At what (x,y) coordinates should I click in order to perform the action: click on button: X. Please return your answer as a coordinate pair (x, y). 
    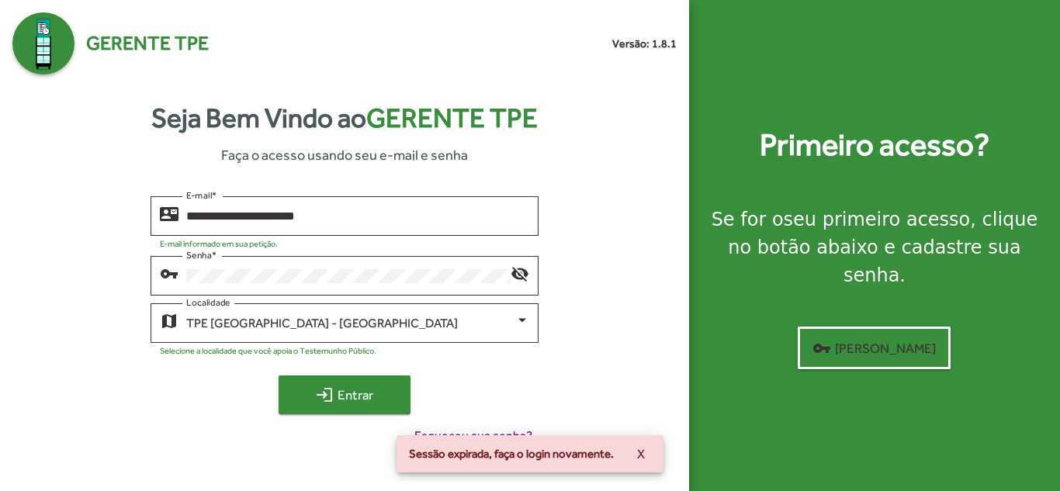
    Looking at the image, I should click on (641, 454).